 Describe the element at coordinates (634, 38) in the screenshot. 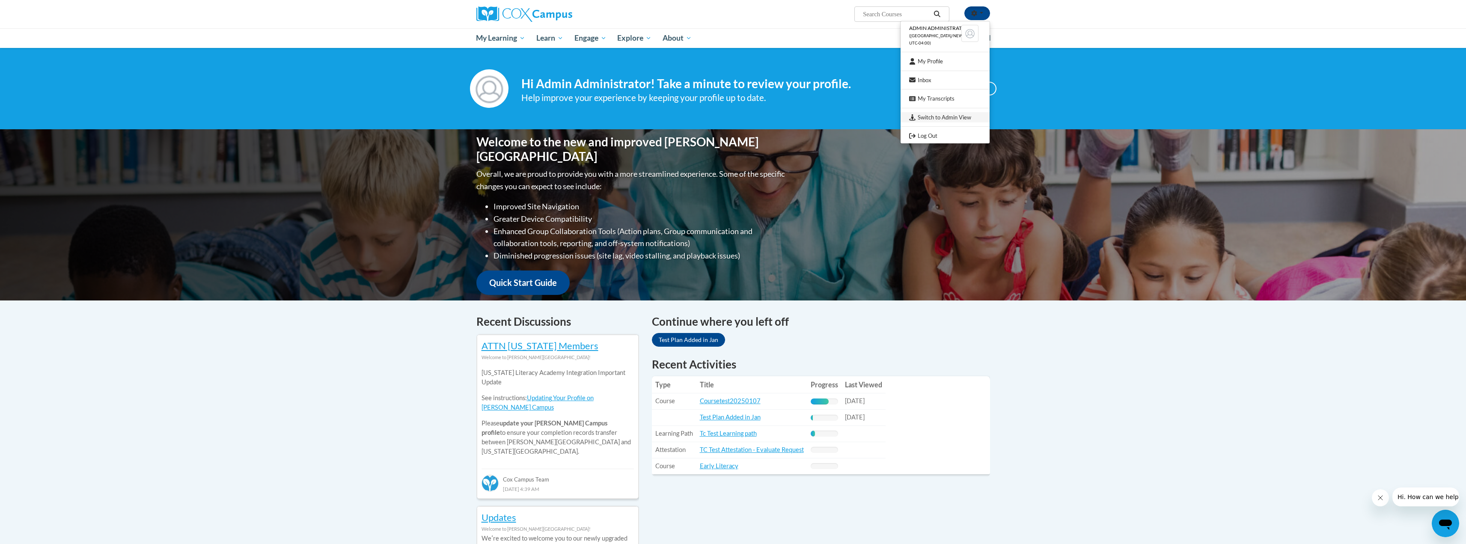

I see `a: Explore` at that location.